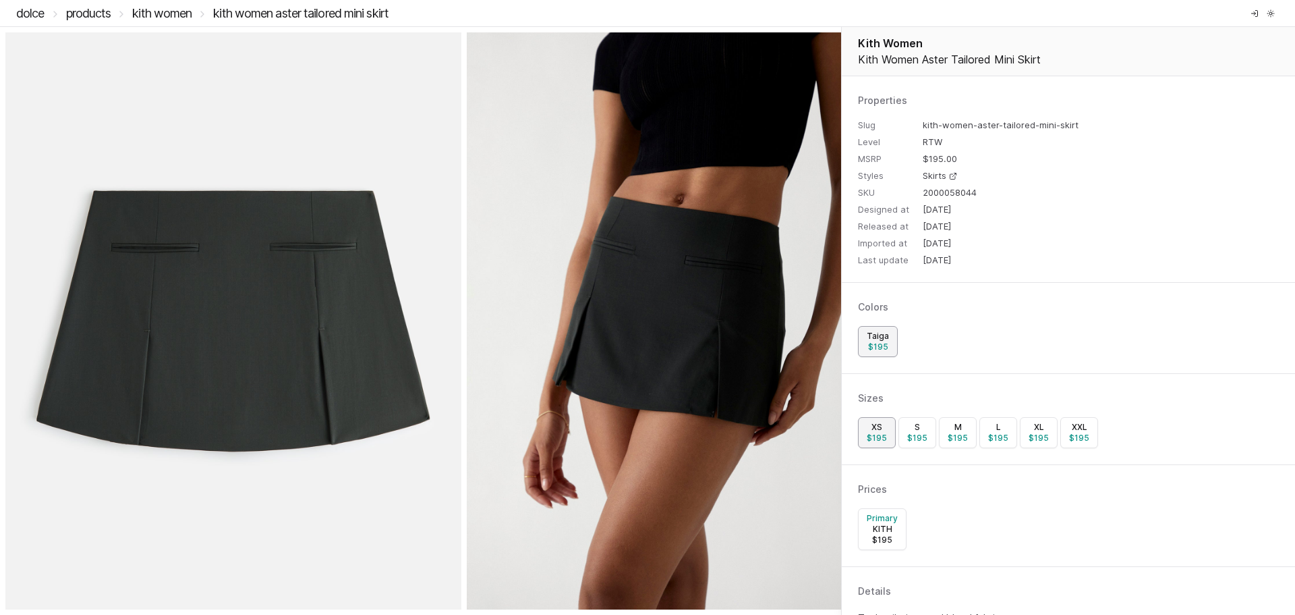 This screenshot has width=1295, height=615. What do you see at coordinates (1101, 125) in the screenshot?
I see `dd: kith-women-aster-tailored-mini-skirt` at bounding box center [1101, 125].